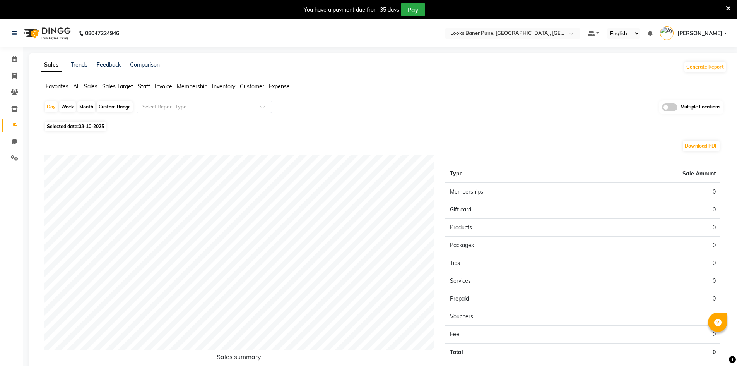 This screenshot has width=737, height=366. I want to click on td: Packages, so click(514, 245).